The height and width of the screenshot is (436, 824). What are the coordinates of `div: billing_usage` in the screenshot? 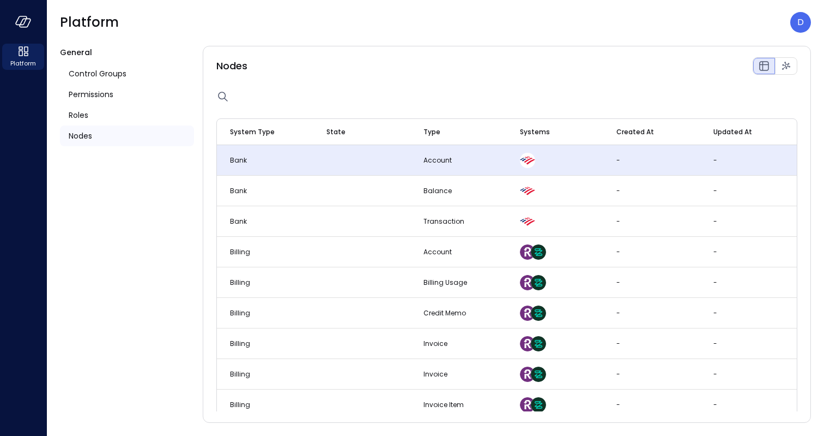 It's located at (445, 282).